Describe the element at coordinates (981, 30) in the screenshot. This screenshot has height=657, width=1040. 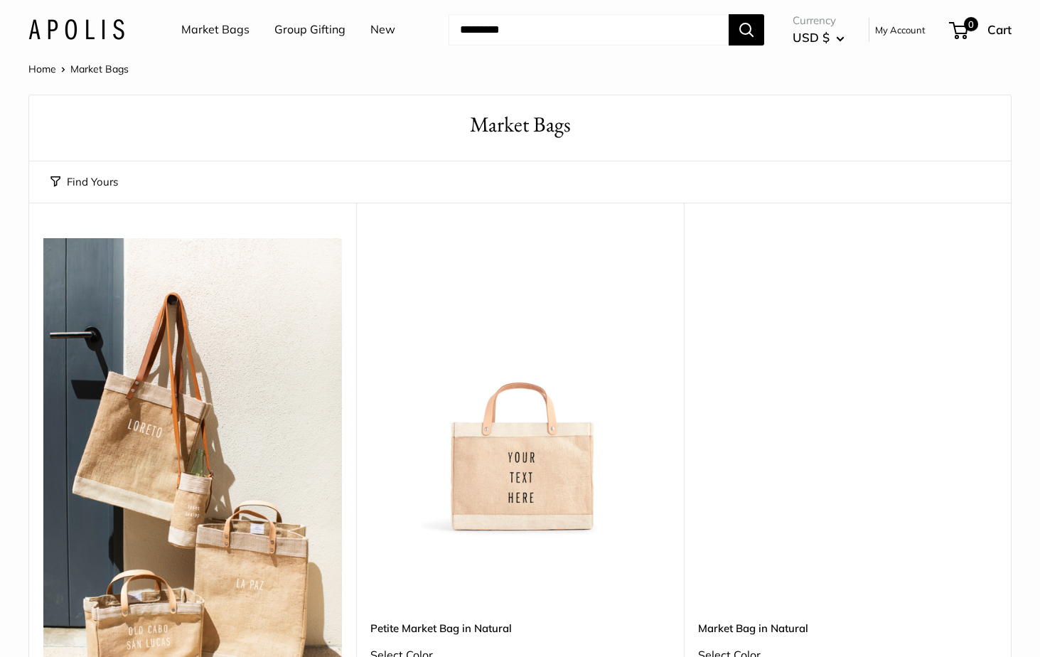
I see `a: 0 Cart` at that location.